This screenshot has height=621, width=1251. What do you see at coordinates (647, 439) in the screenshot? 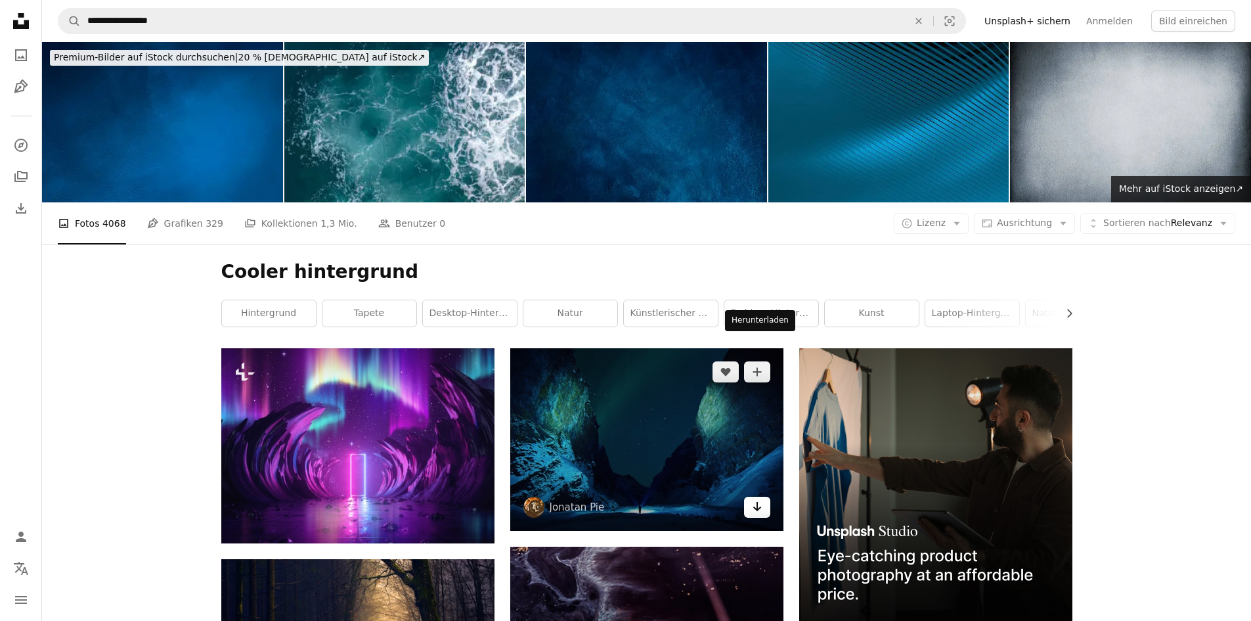
I see `a: northern lights` at bounding box center [647, 439].